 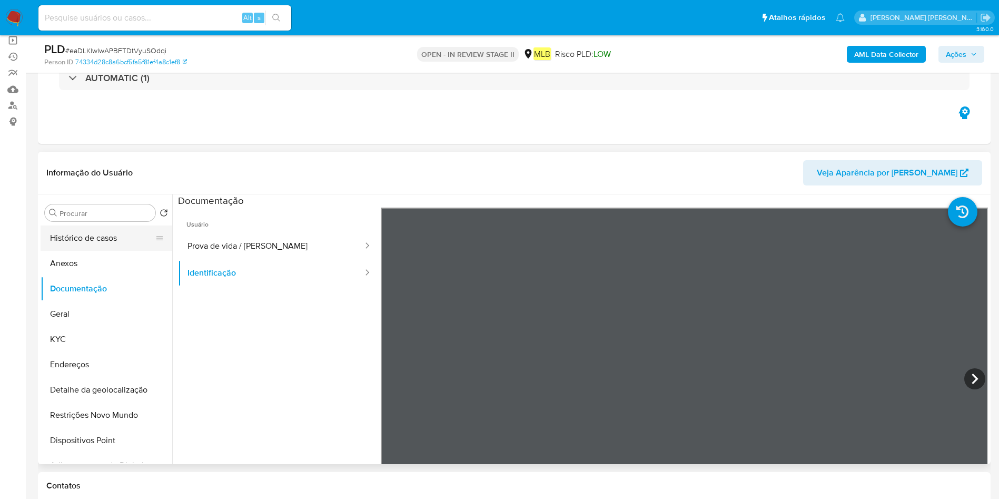 What do you see at coordinates (985, 29) in the screenshot?
I see `span: 3.160.0` at bounding box center [985, 29].